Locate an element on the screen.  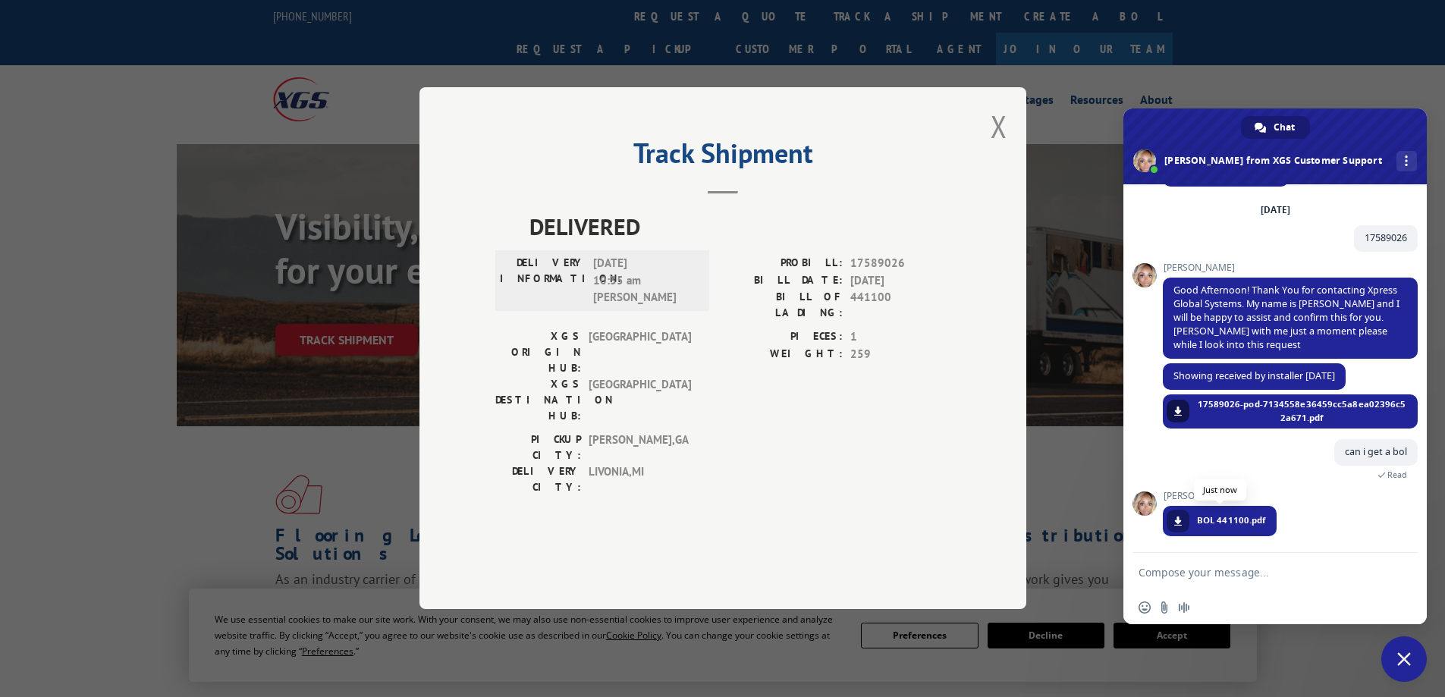
label: WEIGHT: is located at coordinates (783, 354).